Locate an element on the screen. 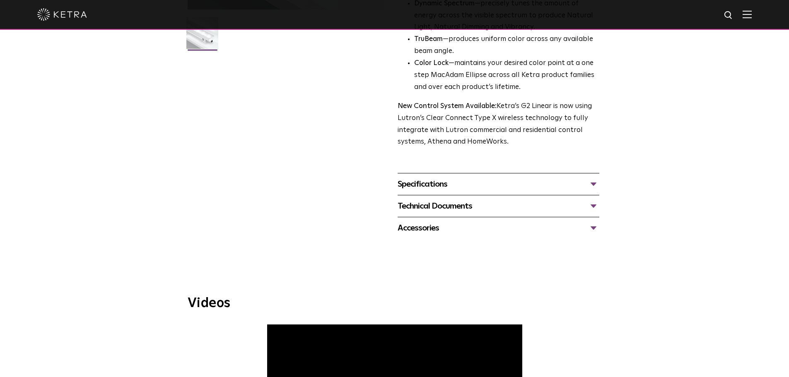  div: Specifications is located at coordinates (498, 184).